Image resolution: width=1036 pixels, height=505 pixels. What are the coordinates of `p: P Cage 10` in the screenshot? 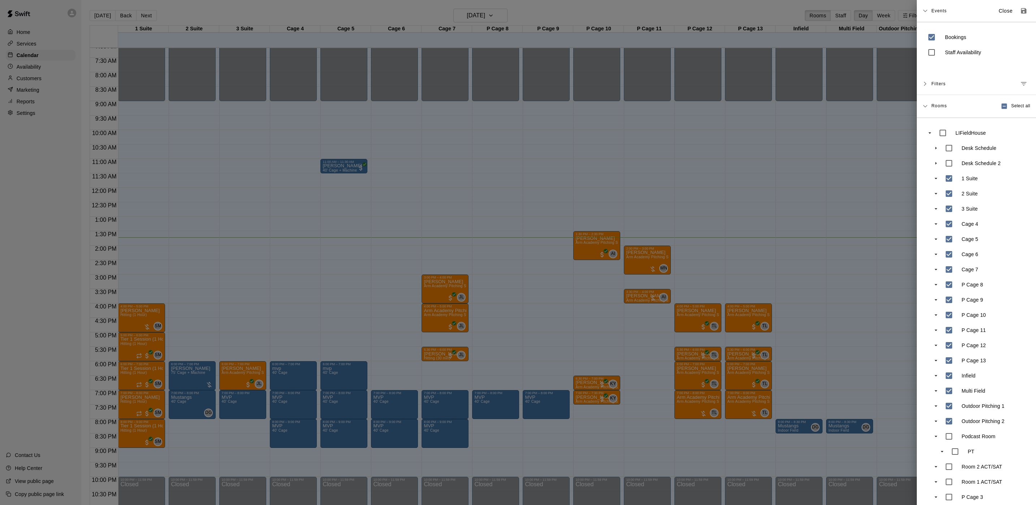 It's located at (974, 315).